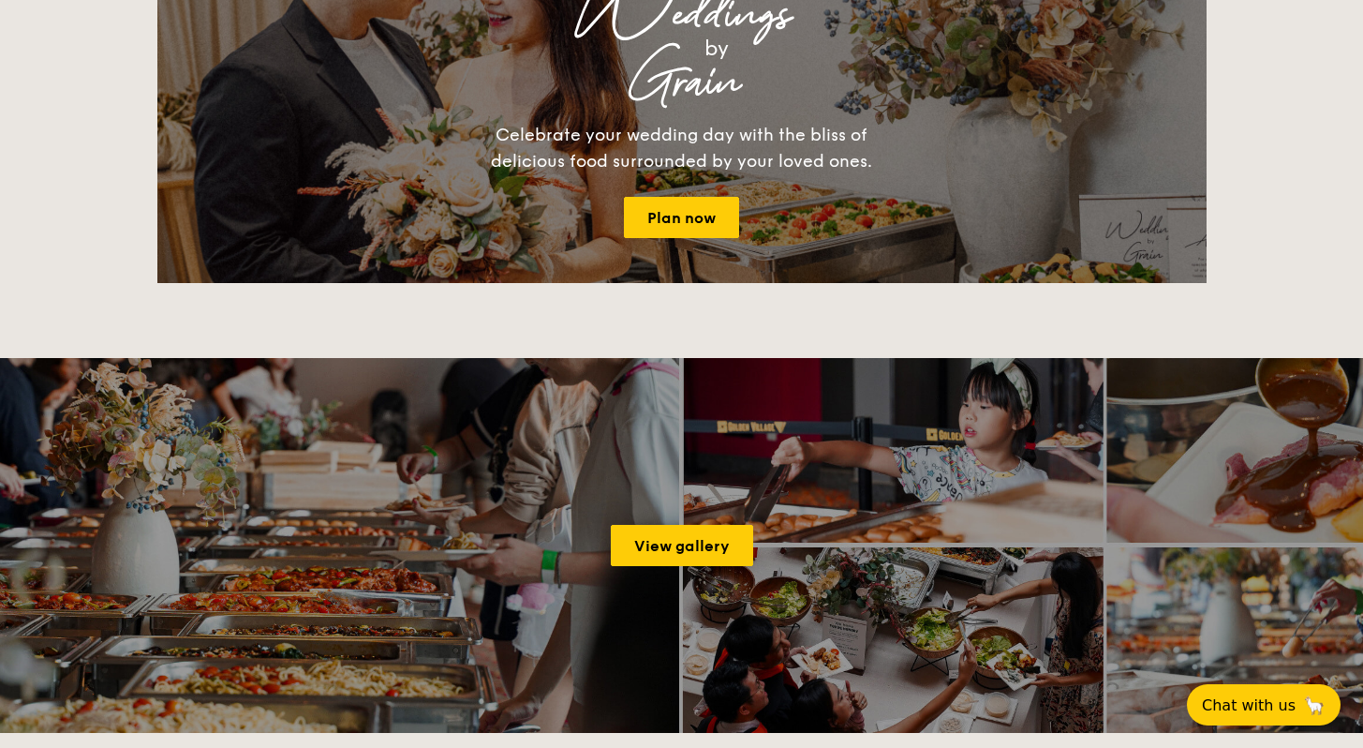 This screenshot has height=748, width=1363. I want to click on span: Chat with us, so click(1249, 705).